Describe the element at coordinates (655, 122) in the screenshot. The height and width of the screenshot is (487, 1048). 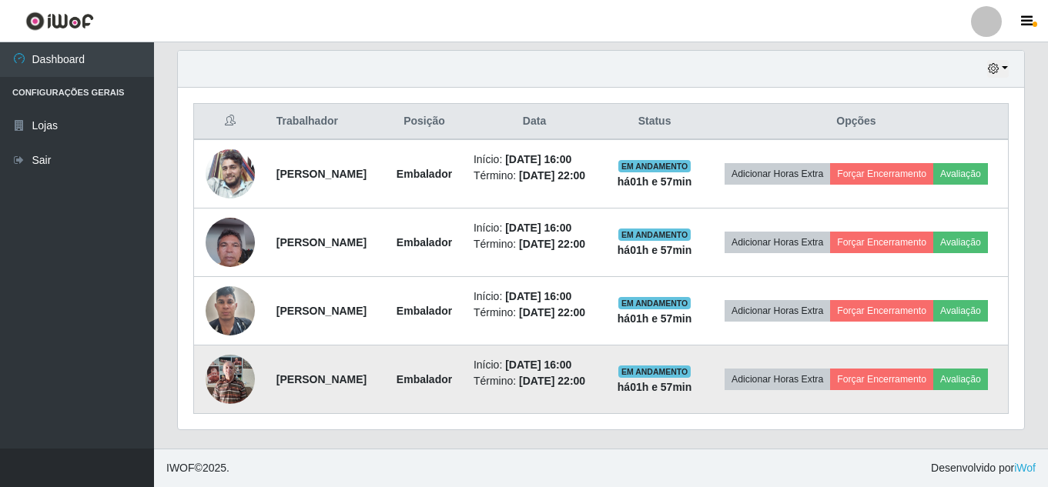
I see `th: Status` at that location.